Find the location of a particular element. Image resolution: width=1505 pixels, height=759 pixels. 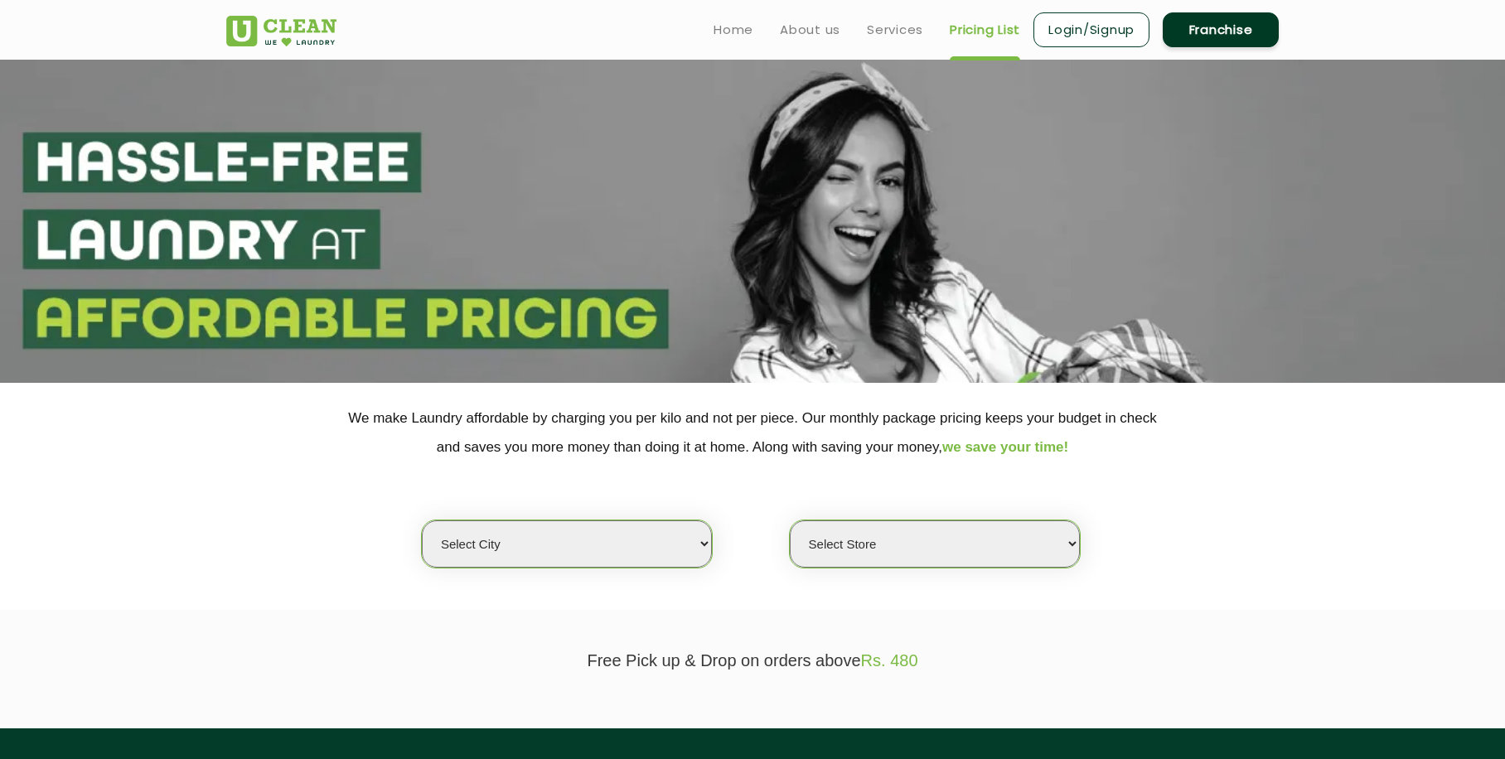

p: Free Pick up & Drop on orders above is located at coordinates (753, 661).